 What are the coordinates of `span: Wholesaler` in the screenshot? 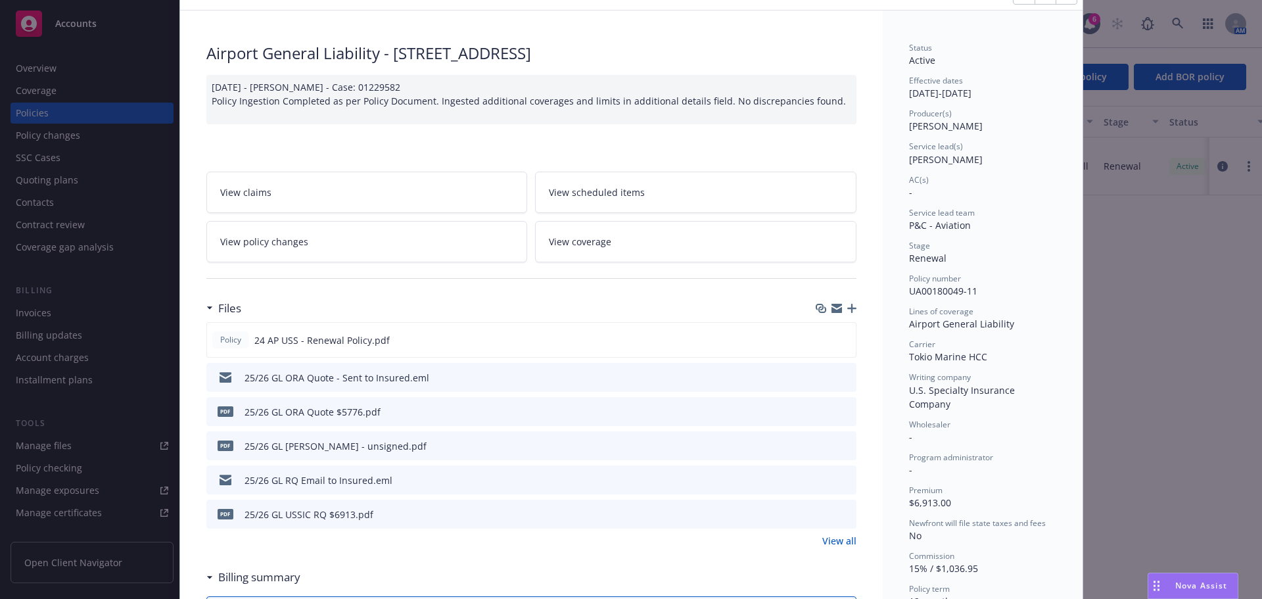 It's located at (929, 424).